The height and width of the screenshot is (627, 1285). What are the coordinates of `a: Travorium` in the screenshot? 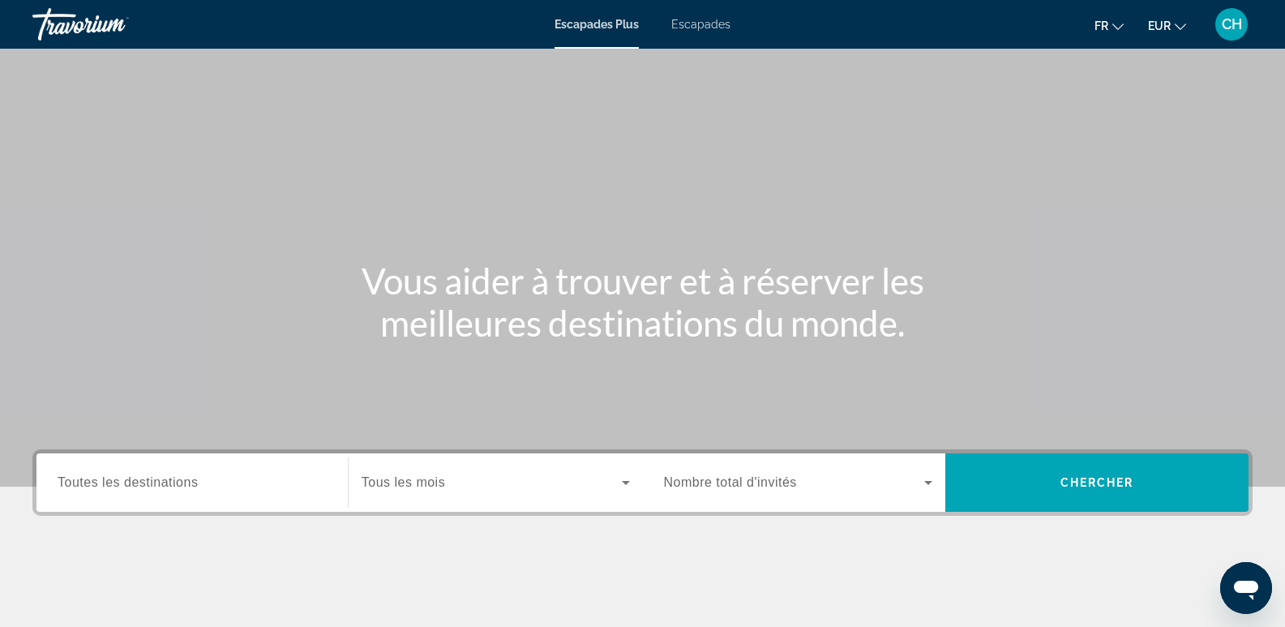 It's located at (113, 24).